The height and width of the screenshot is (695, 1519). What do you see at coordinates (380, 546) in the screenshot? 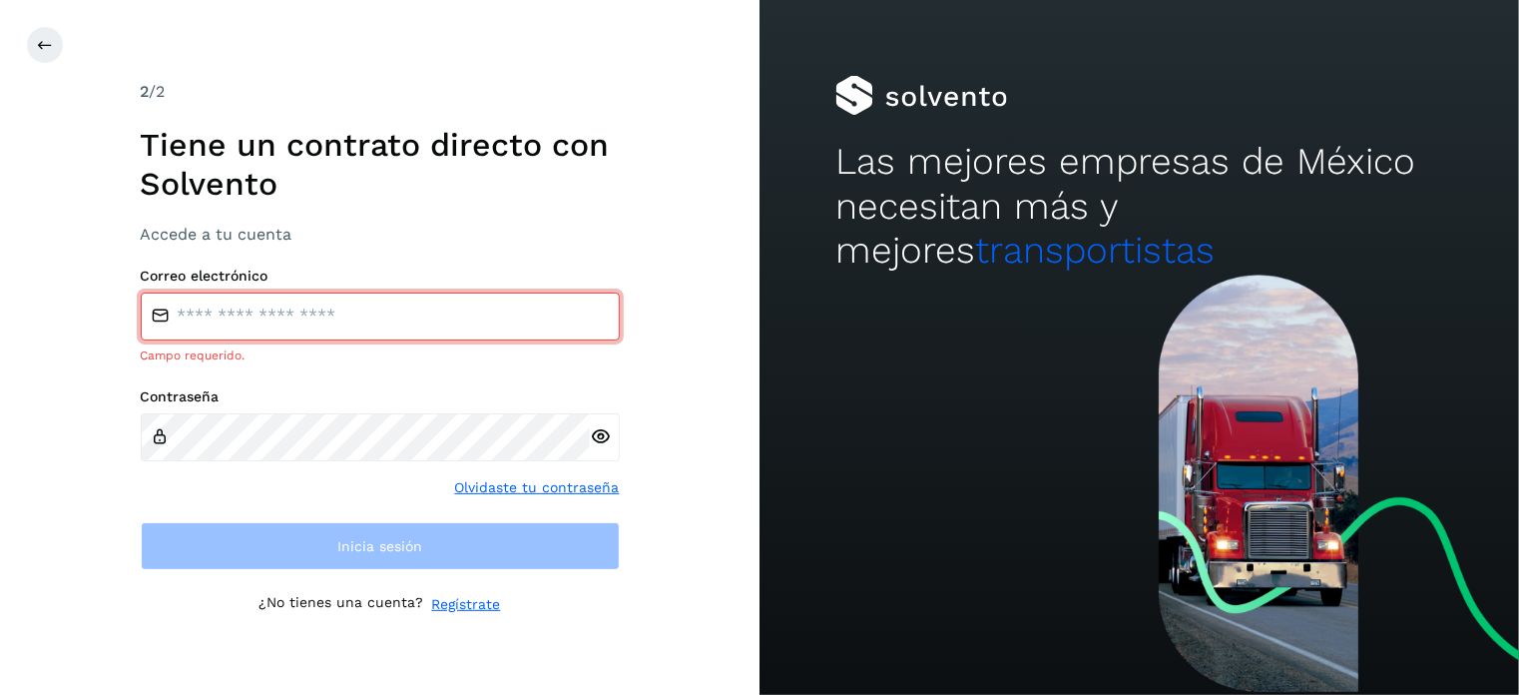
I see `button: Inicia sesión` at bounding box center [380, 546].